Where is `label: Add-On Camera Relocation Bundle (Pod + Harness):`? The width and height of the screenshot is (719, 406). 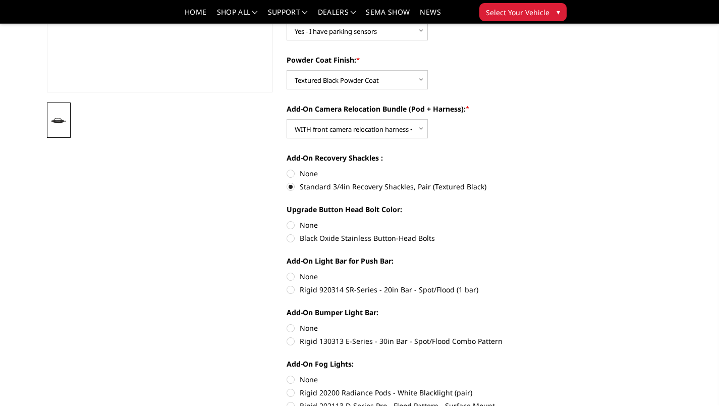 label: Add-On Camera Relocation Bundle (Pod + Harness): is located at coordinates (400, 108).